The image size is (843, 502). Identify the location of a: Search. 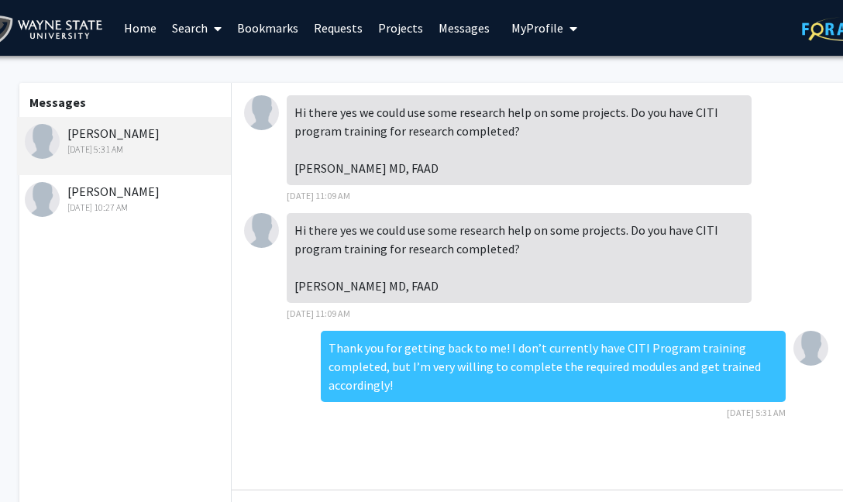
(197, 28).